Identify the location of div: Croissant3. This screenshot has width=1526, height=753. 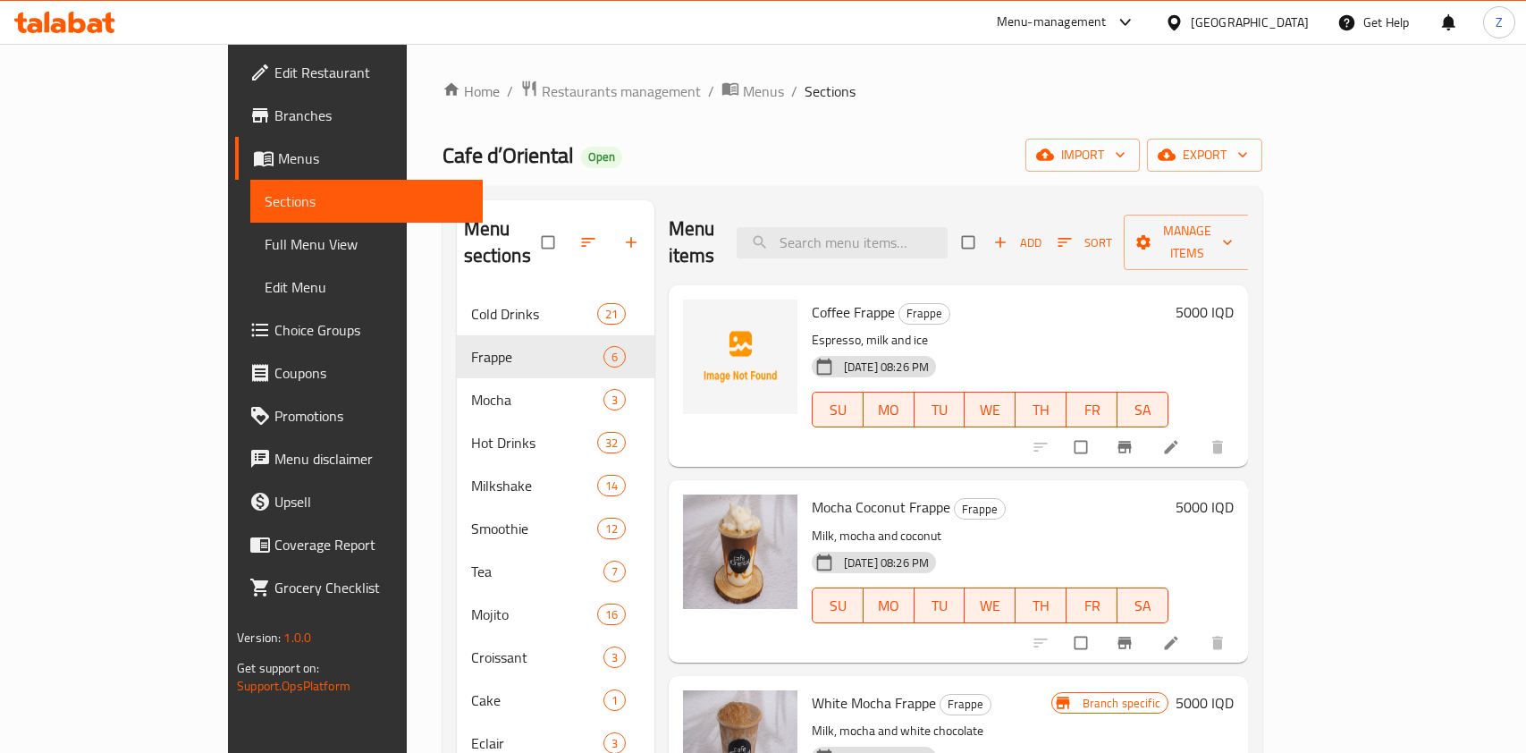
(555, 657).